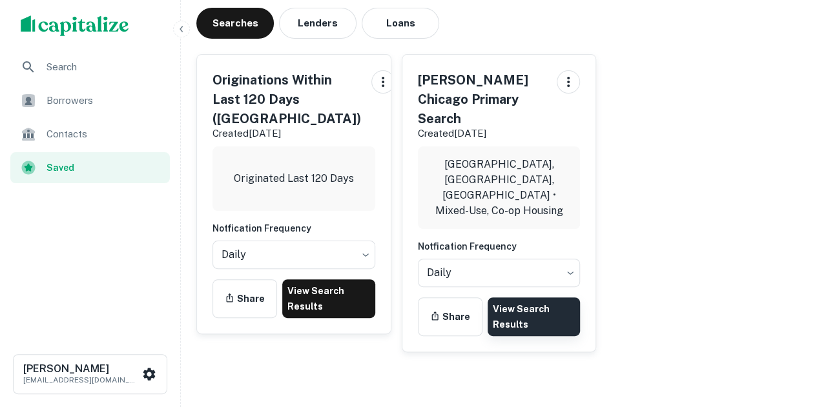  I want to click on div: Contacts, so click(90, 134).